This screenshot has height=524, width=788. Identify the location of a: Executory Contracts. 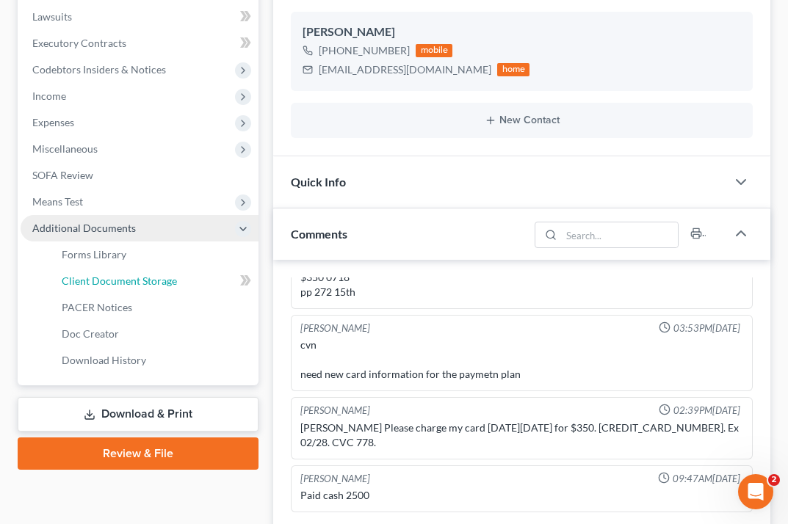
(140, 43).